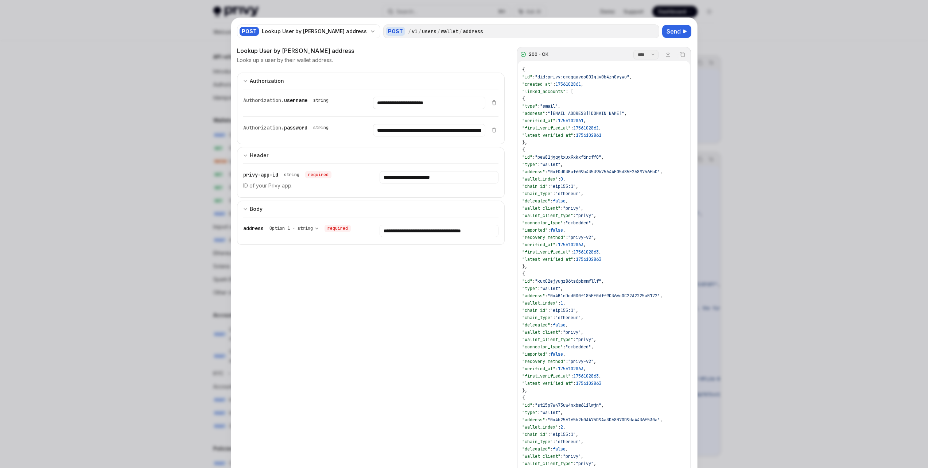  I want to click on span: "address", so click(533, 420).